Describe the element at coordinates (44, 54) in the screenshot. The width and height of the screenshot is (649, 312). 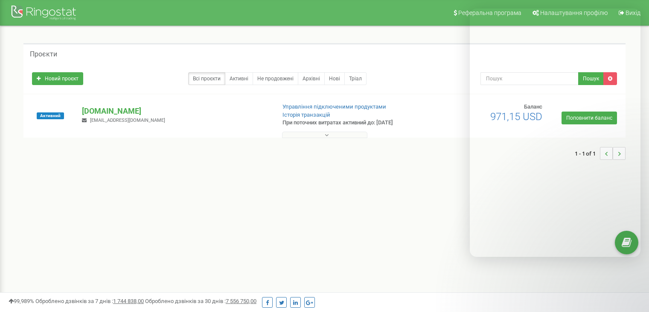
I see `h5: Проєкти` at that location.